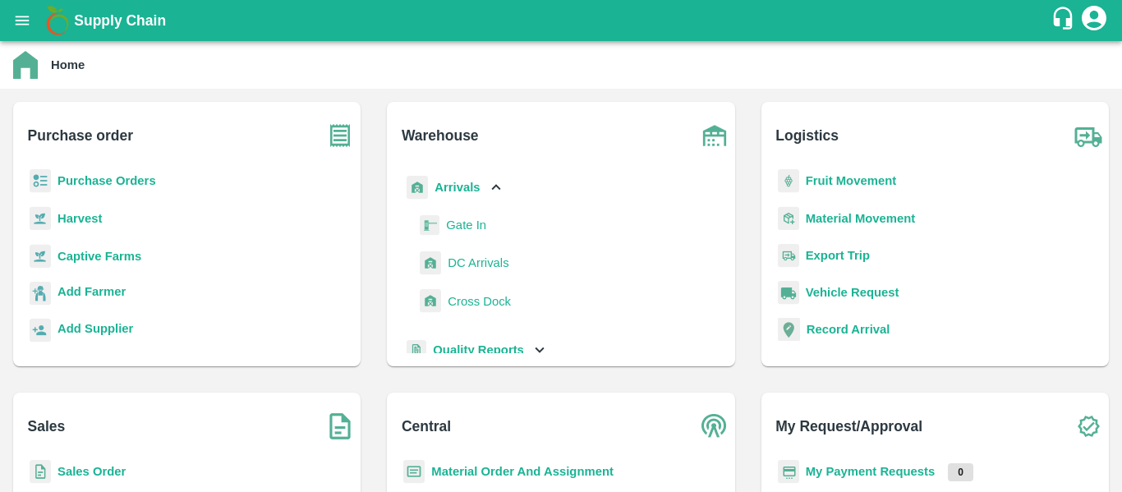 This screenshot has width=1122, height=492. Describe the element at coordinates (478, 350) in the screenshot. I see `b: Quality Reports` at that location.